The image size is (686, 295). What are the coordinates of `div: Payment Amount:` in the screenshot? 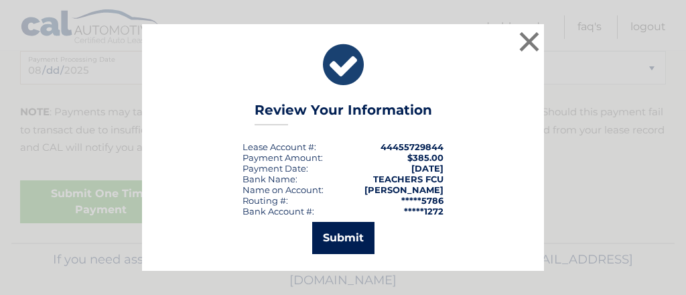 It's located at (283, 157).